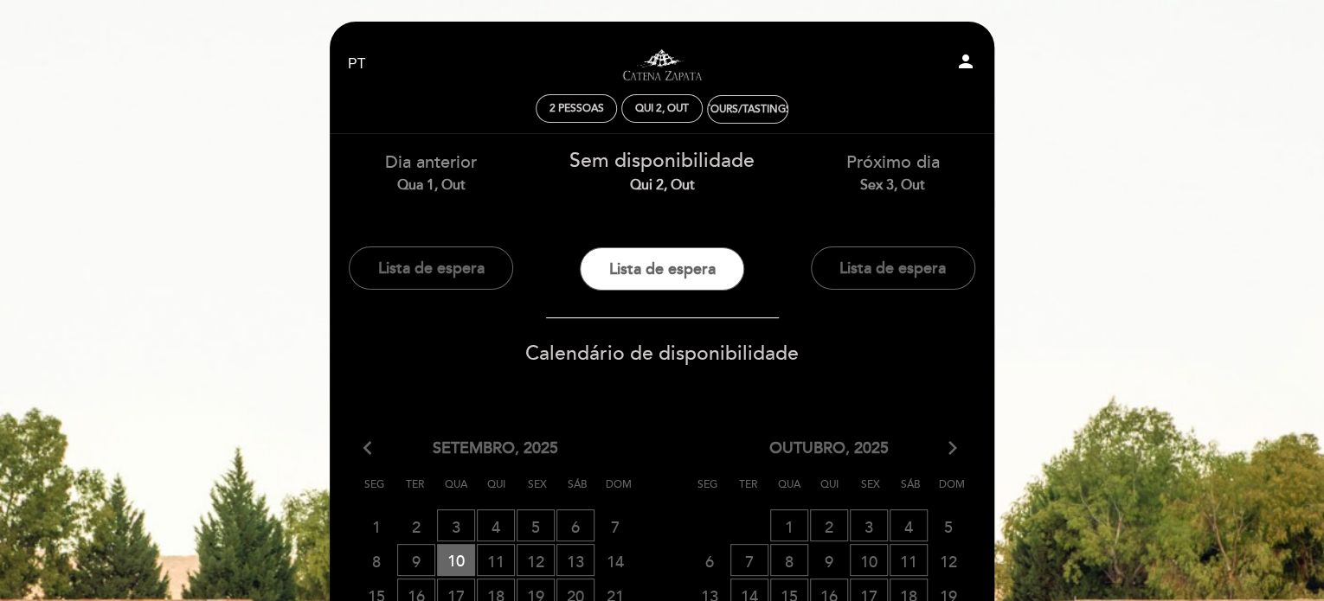 The height and width of the screenshot is (601, 1324). Describe the element at coordinates (662, 64) in the screenshot. I see `a: Visitas y degustaciones en La Pirámide` at that location.